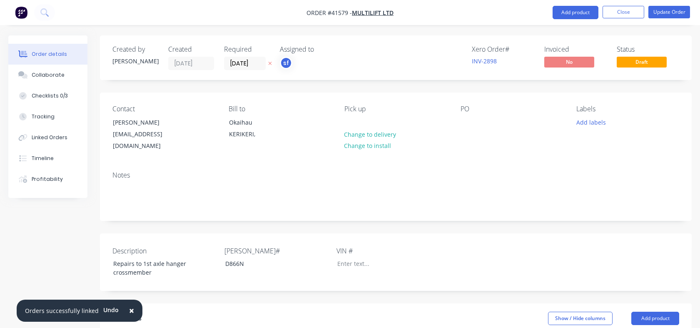  What do you see at coordinates (485, 61) in the screenshot?
I see `a: INV-2898` at bounding box center [485, 61].